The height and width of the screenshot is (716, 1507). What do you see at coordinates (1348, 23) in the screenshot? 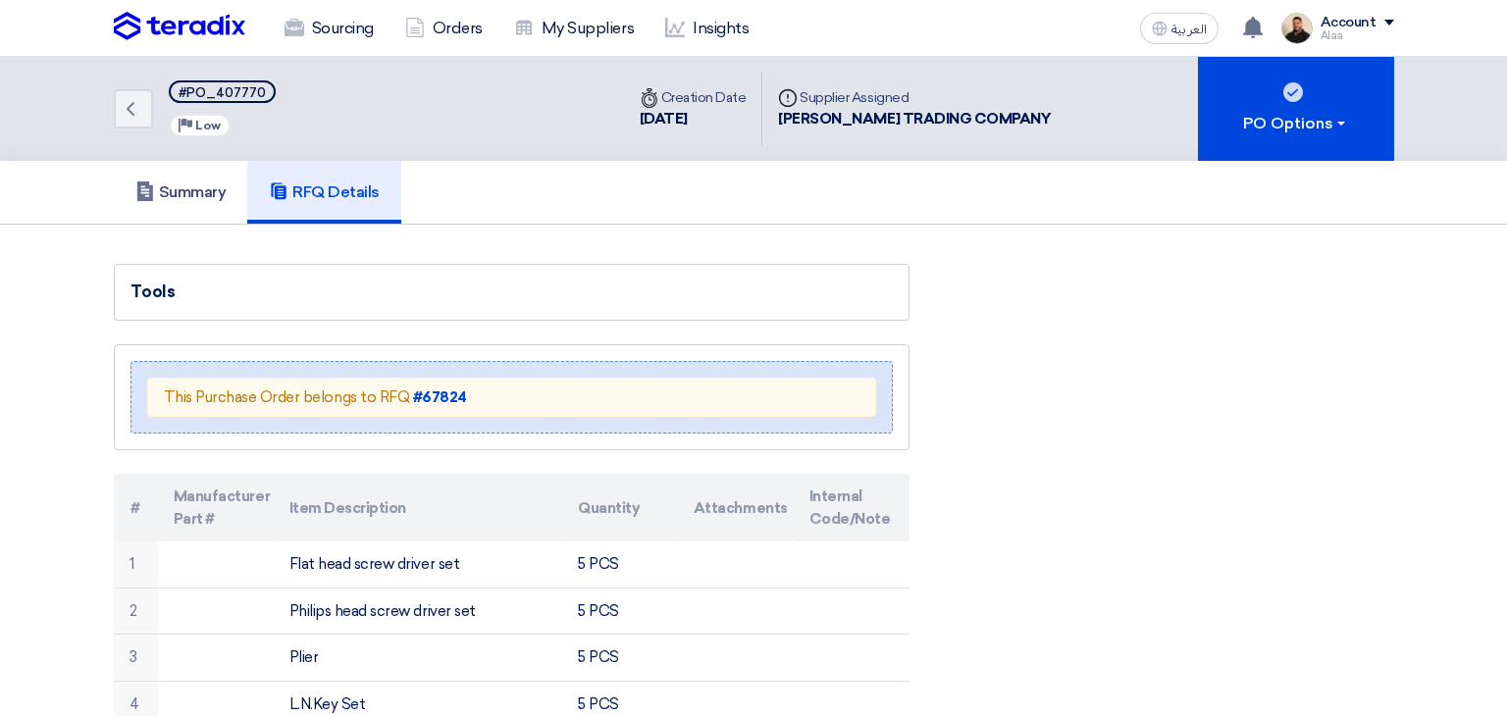
I see `div: Account` at bounding box center [1348, 23].